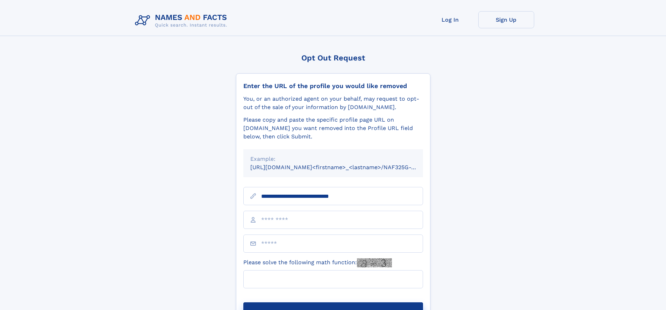 Image resolution: width=666 pixels, height=310 pixels. Describe the element at coordinates (506, 20) in the screenshot. I see `a: Sign Up` at that location.